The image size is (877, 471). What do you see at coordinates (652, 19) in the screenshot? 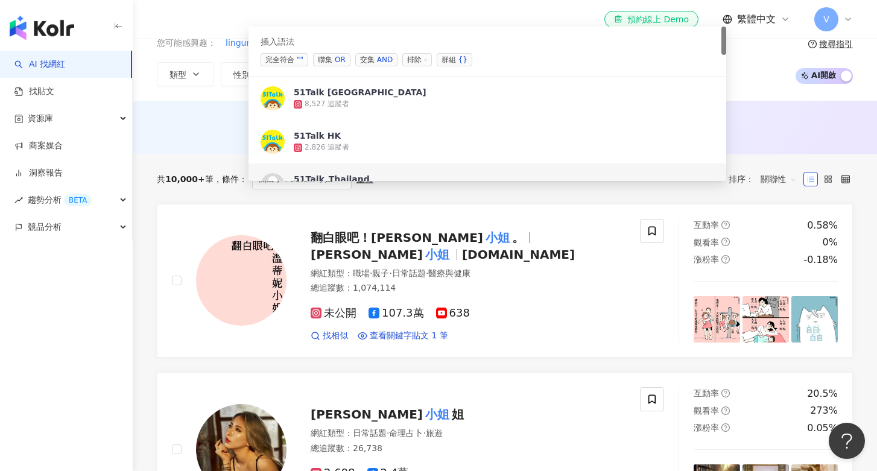
I see `div: 預約線上 Demo` at bounding box center [652, 19].